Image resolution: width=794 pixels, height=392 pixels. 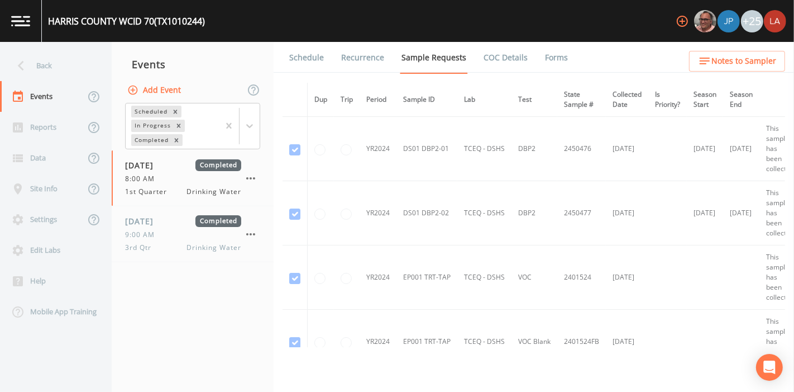 I want to click on div: Mike Franklin, so click(x=706, y=21).